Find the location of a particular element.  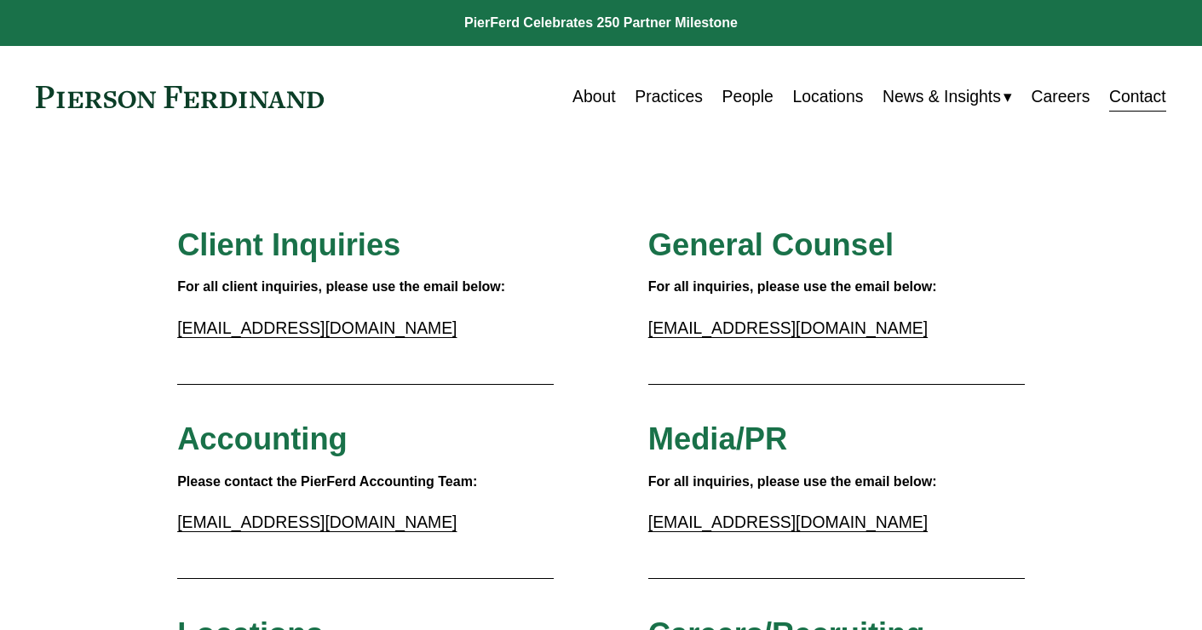

a: Locations is located at coordinates (827, 96).